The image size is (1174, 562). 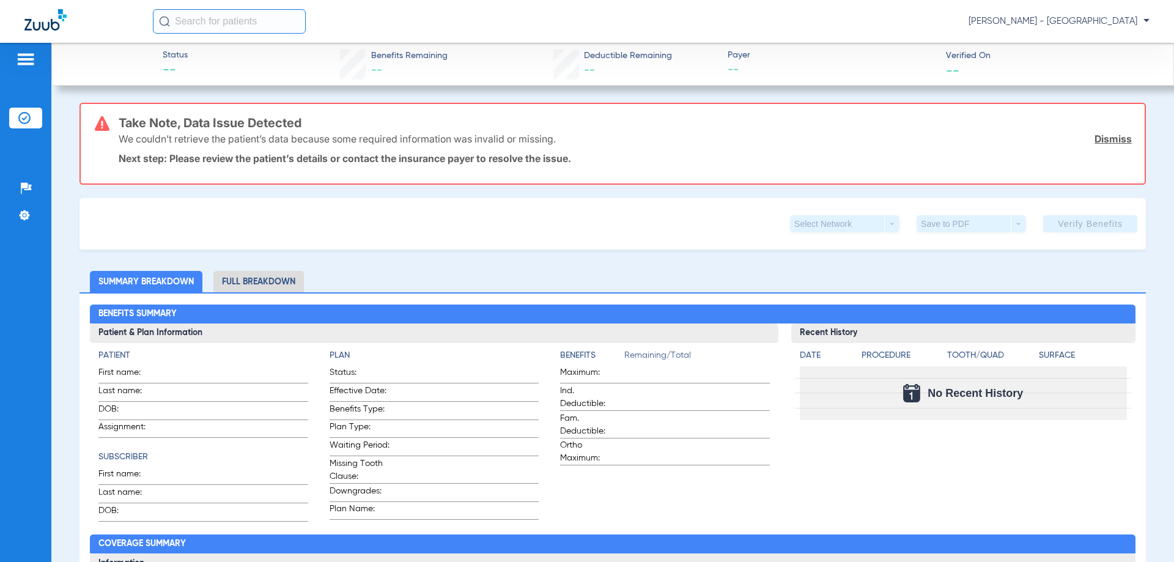 What do you see at coordinates (1144, 533) in the screenshot?
I see `div: Chat Widget` at bounding box center [1144, 533].